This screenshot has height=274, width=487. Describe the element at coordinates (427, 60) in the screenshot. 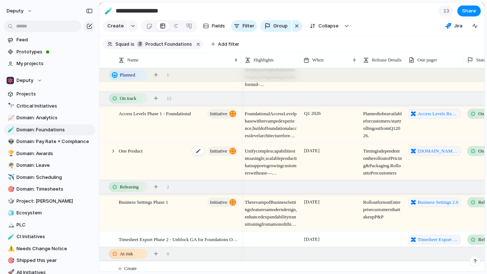

I see `span: One pager` at that location.